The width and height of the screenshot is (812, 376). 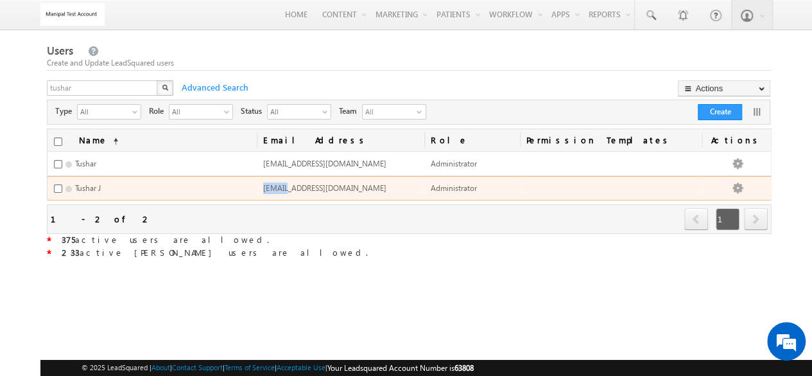 What do you see at coordinates (351, 111) in the screenshot?
I see `span: Team` at bounding box center [351, 111].